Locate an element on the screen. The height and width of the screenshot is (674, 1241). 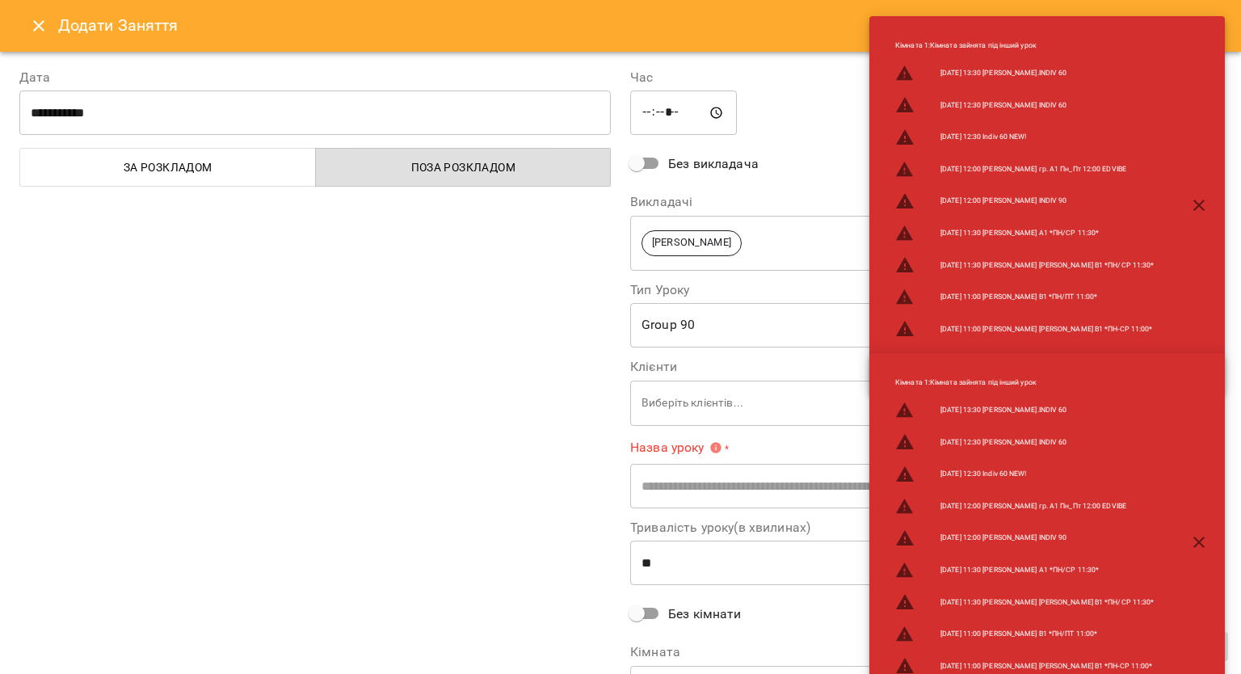
label: Викладачі is located at coordinates (926, 202).